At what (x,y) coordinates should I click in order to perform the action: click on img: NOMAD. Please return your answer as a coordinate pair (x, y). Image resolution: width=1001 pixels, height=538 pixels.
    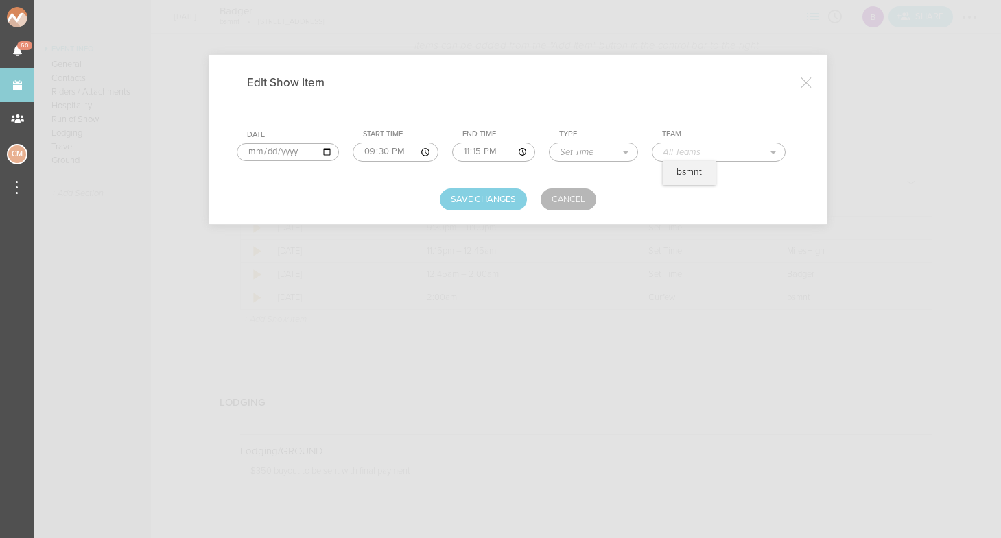
    Looking at the image, I should click on (45, 17).